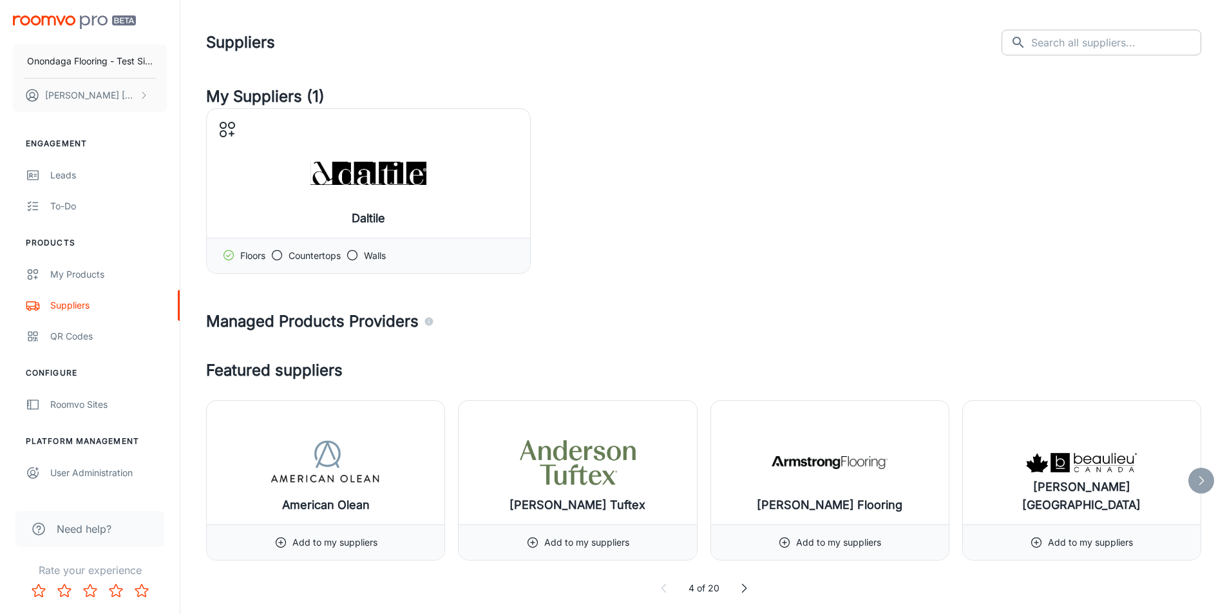 The width and height of the screenshot is (1227, 614). I want to click on div: QR Codes, so click(108, 336).